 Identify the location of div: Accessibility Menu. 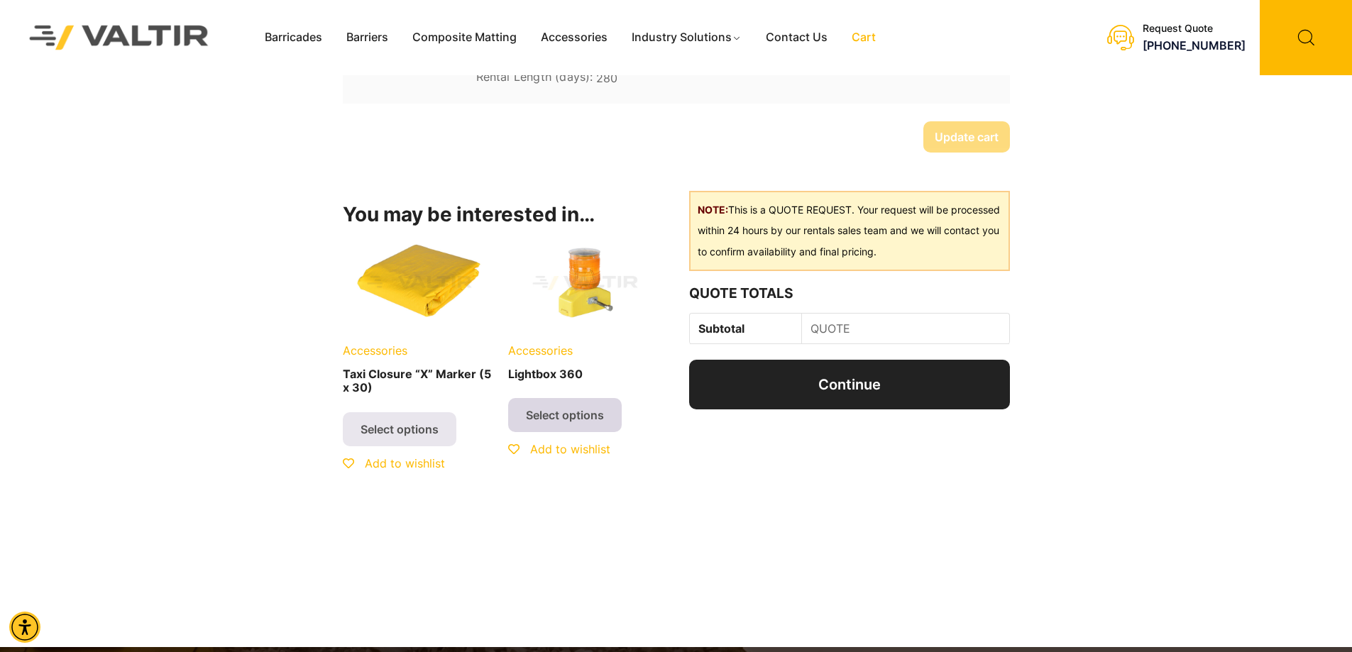
(25, 628).